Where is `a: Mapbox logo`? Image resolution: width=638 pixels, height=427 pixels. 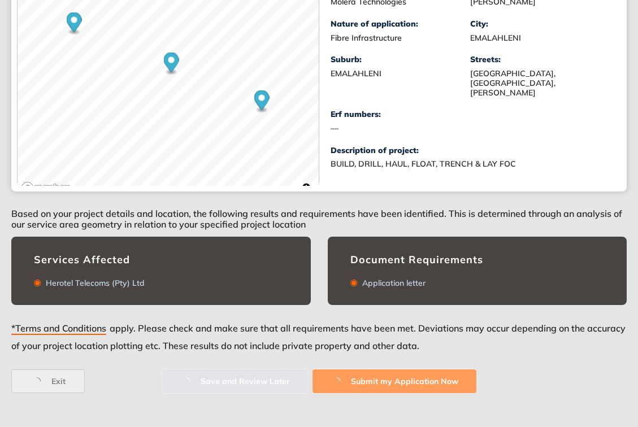
a: Mapbox logo is located at coordinates (46, 188).